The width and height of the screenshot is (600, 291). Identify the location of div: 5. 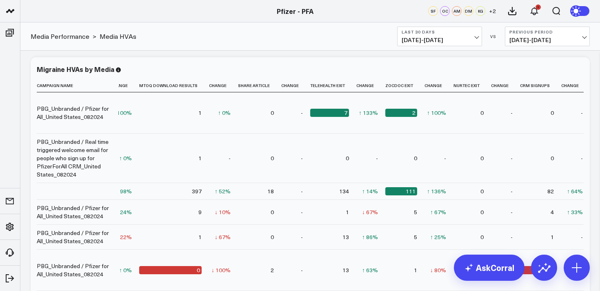
(415, 237).